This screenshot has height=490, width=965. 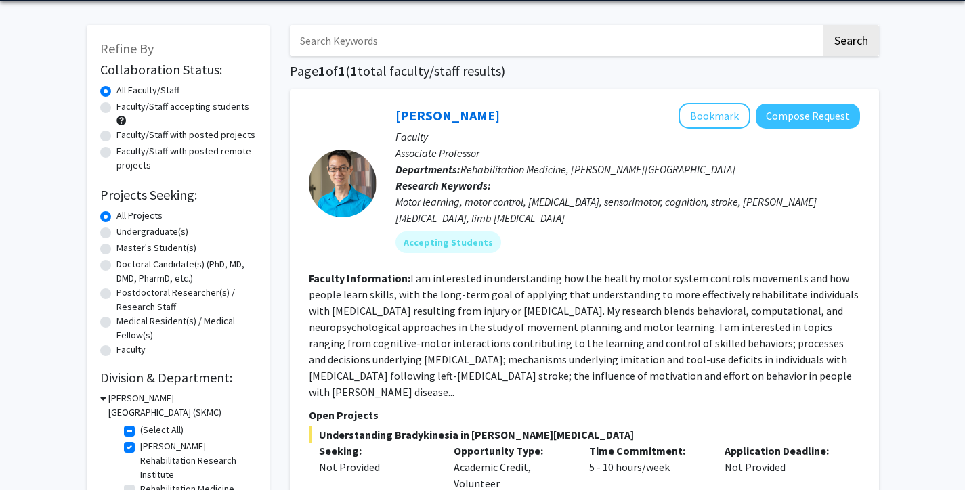 What do you see at coordinates (139, 215) in the screenshot?
I see `label: All Projects` at bounding box center [139, 215].